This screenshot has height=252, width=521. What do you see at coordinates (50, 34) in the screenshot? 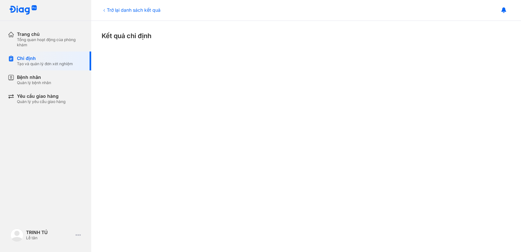
I see `div: Trang chủ` at bounding box center [50, 34].